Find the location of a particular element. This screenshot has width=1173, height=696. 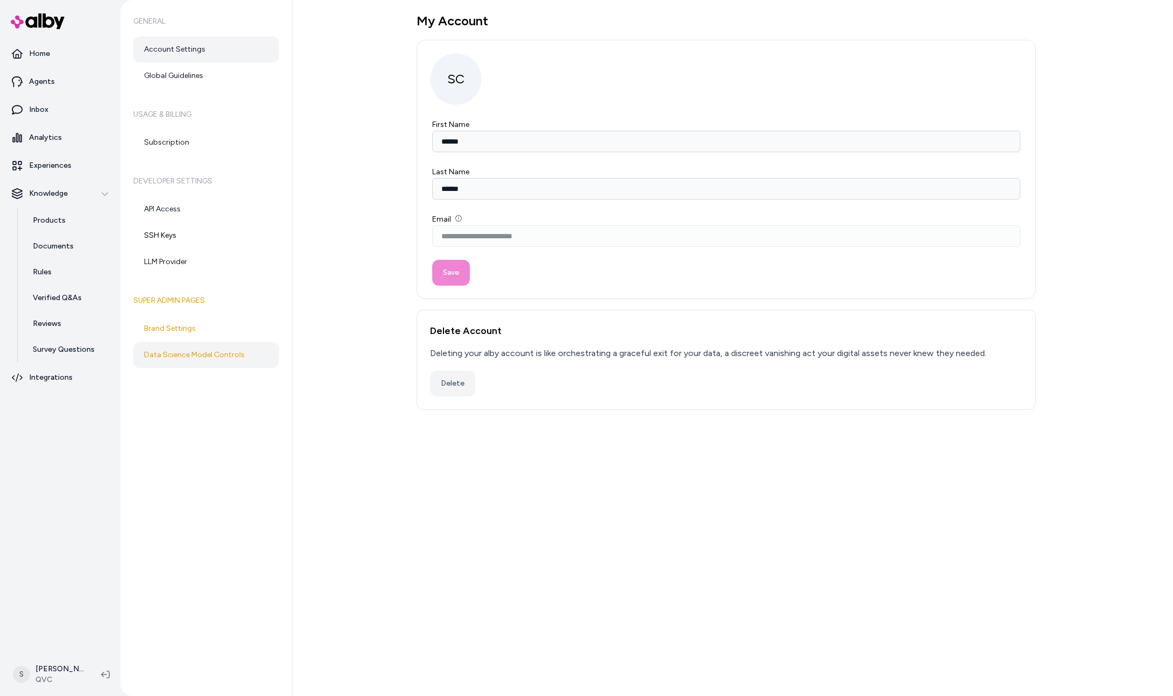

button: Delete is located at coordinates (453, 383).